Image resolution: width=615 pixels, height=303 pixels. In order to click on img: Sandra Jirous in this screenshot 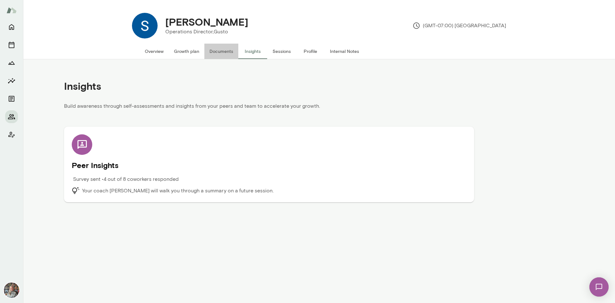, I will do `click(145, 26)`.